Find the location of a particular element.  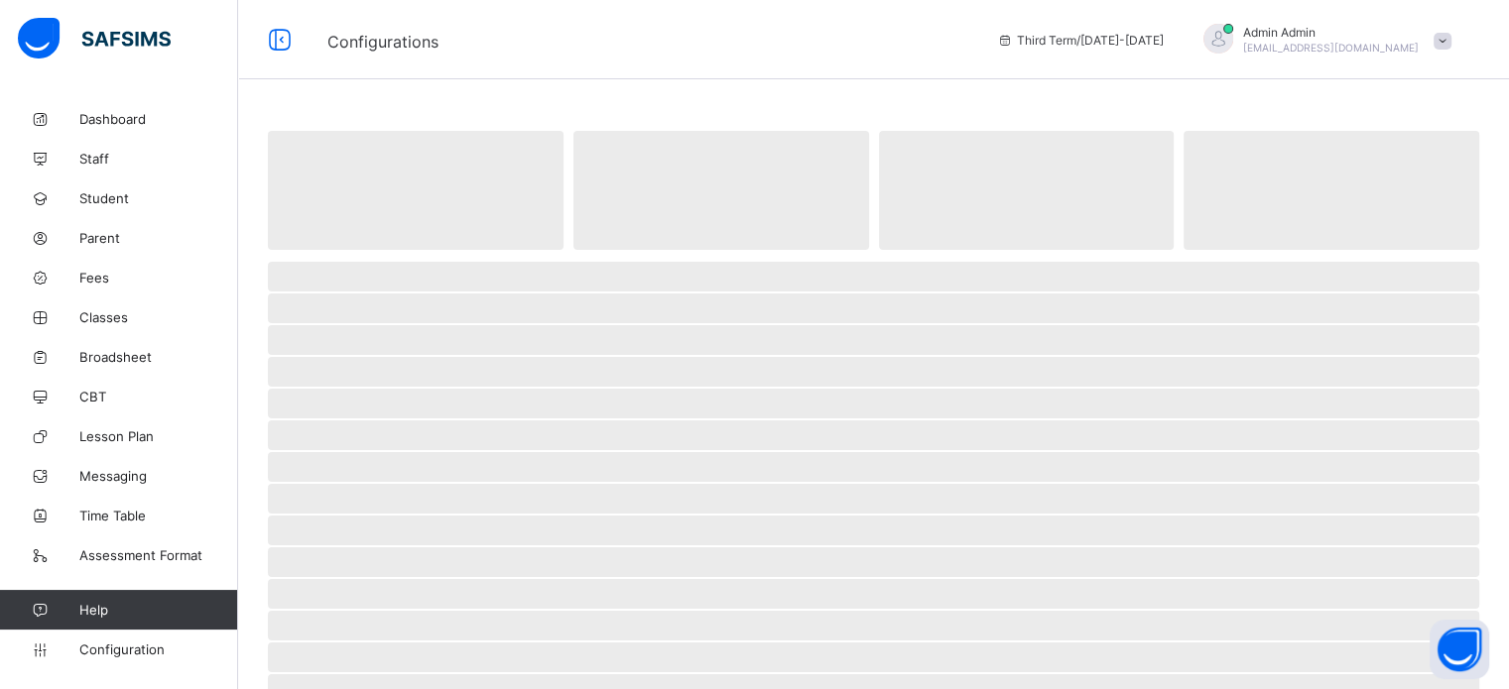

span: Student is located at coordinates (159, 198).